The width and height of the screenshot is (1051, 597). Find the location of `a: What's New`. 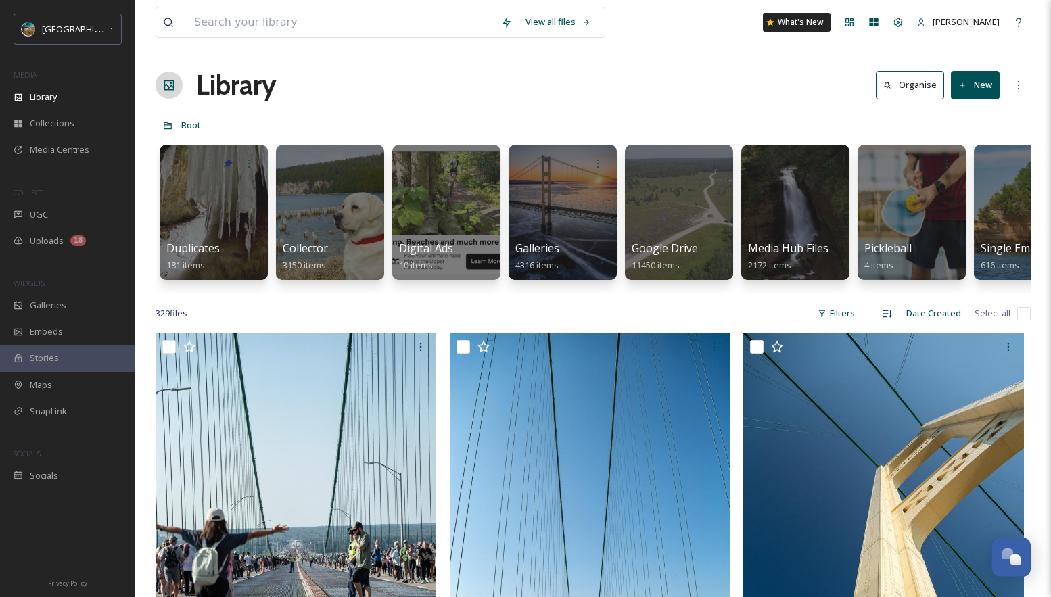

a: What's New is located at coordinates (797, 22).